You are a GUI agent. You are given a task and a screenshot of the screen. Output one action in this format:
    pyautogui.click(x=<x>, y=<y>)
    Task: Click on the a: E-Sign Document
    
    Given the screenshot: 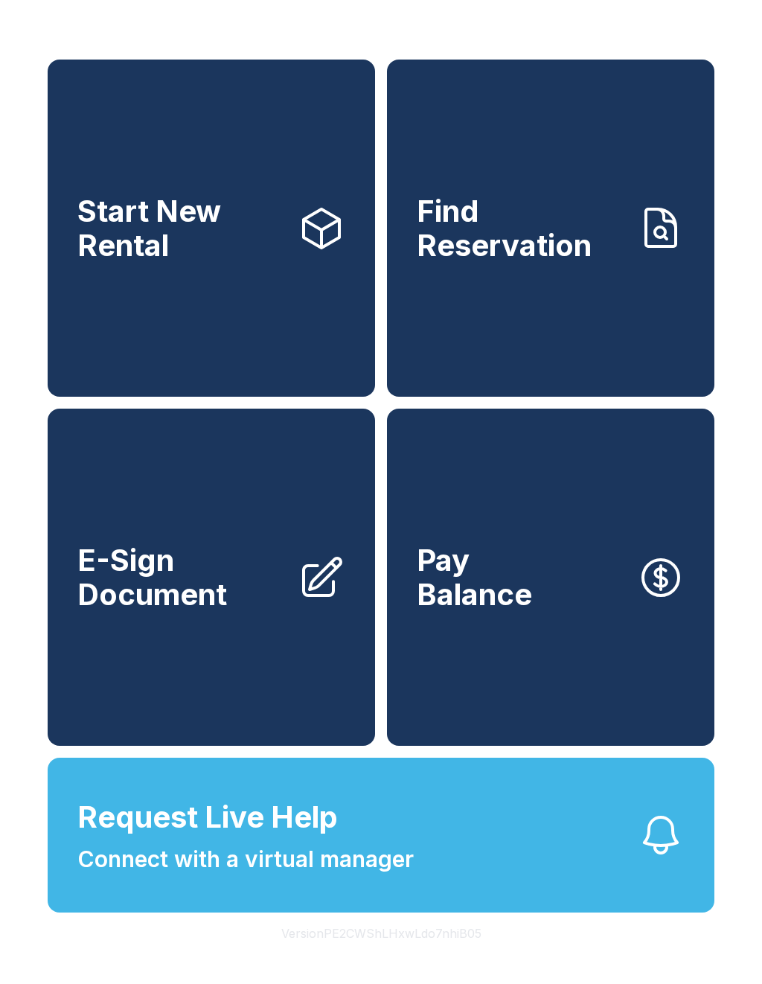 What is the action you would take?
    pyautogui.click(x=211, y=577)
    